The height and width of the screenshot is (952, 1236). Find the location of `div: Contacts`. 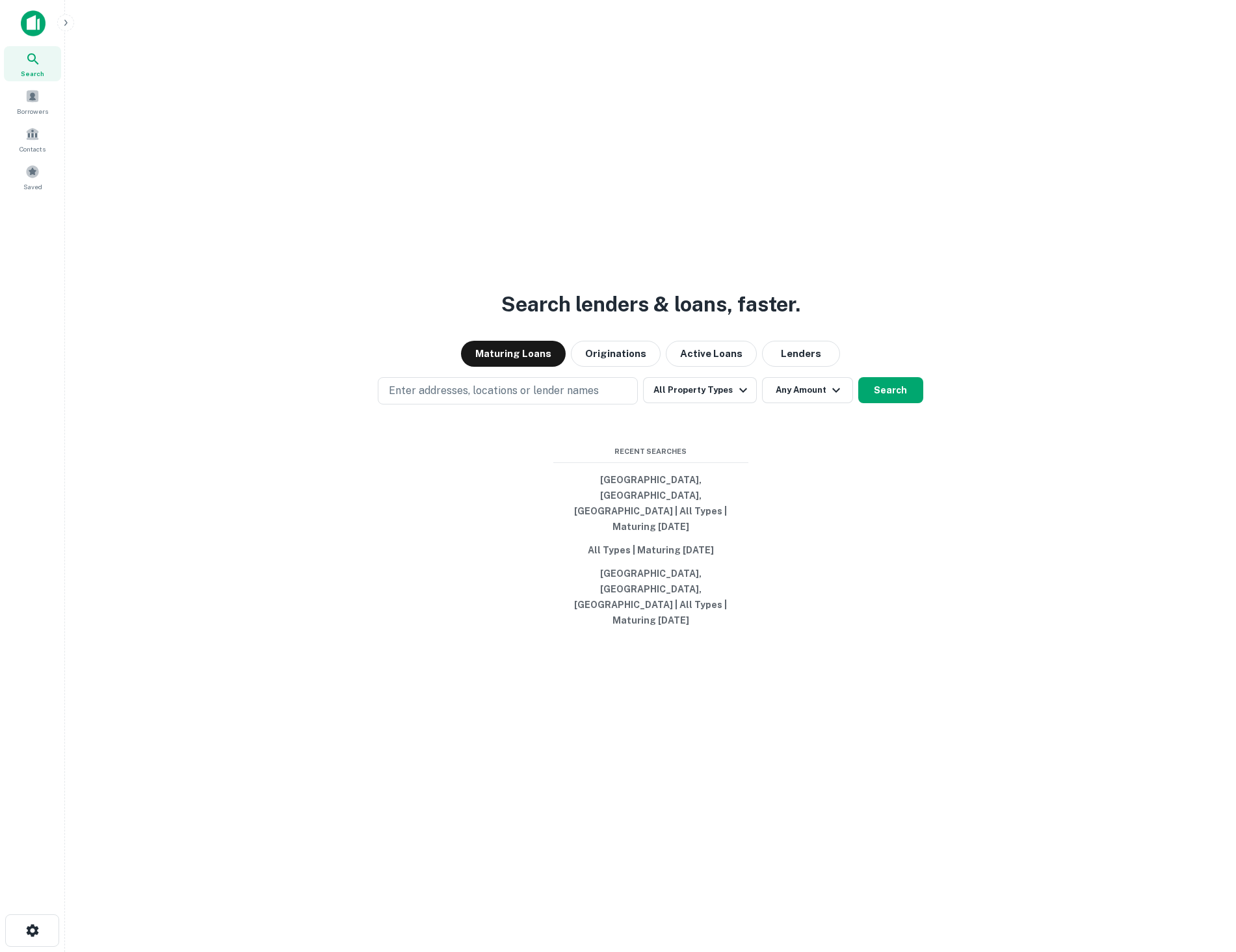

div: Contacts is located at coordinates (33, 139).